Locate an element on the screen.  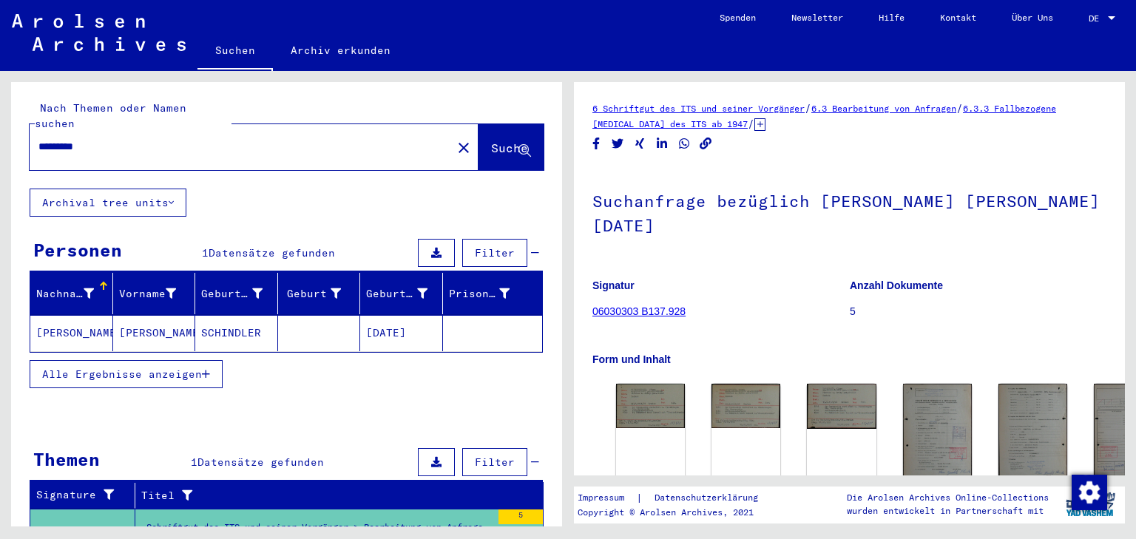
b: Signatur is located at coordinates (613, 285).